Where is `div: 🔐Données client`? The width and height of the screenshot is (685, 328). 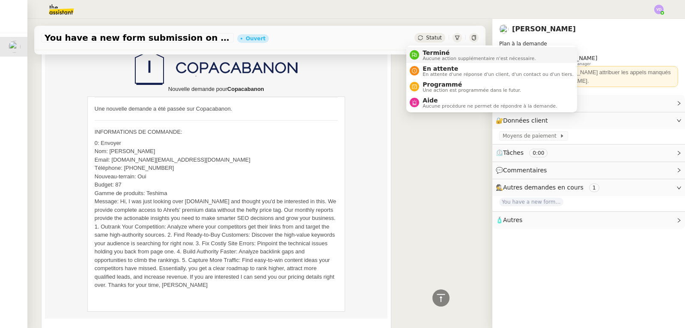 div: 🔐Données client is located at coordinates (589, 120).